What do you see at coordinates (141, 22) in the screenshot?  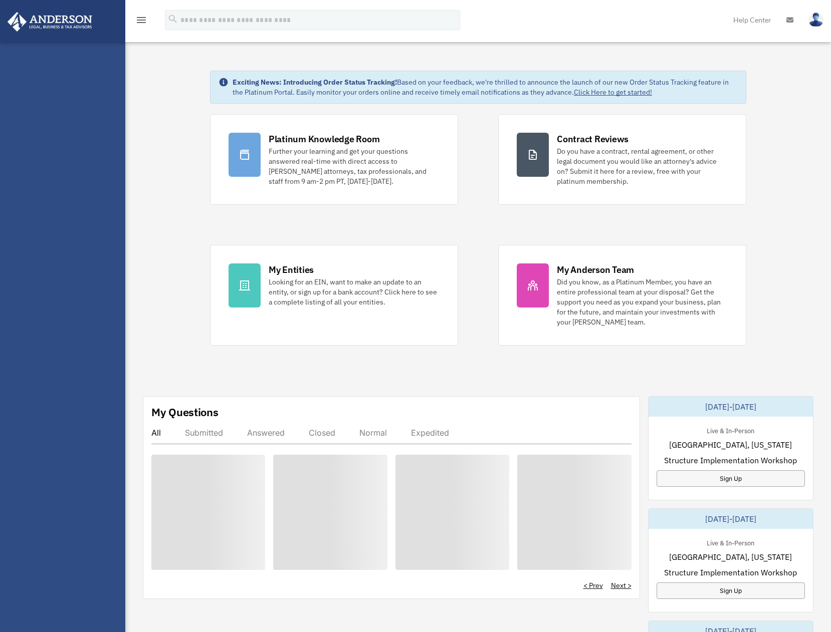 I see `a: menu` at bounding box center [141, 22].